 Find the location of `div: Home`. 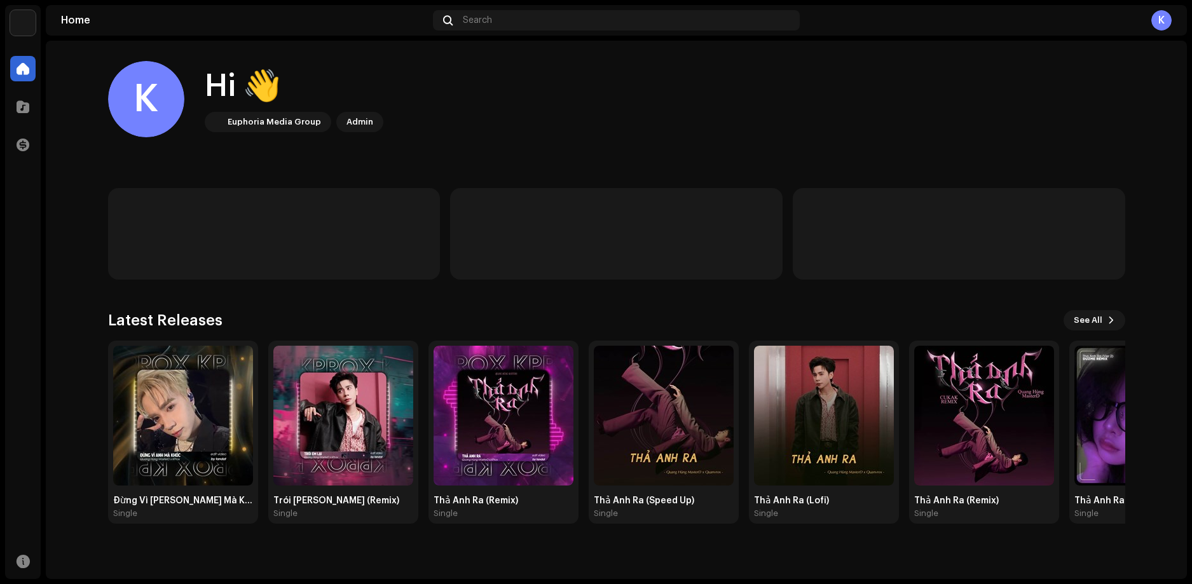

div: Home is located at coordinates (244, 20).